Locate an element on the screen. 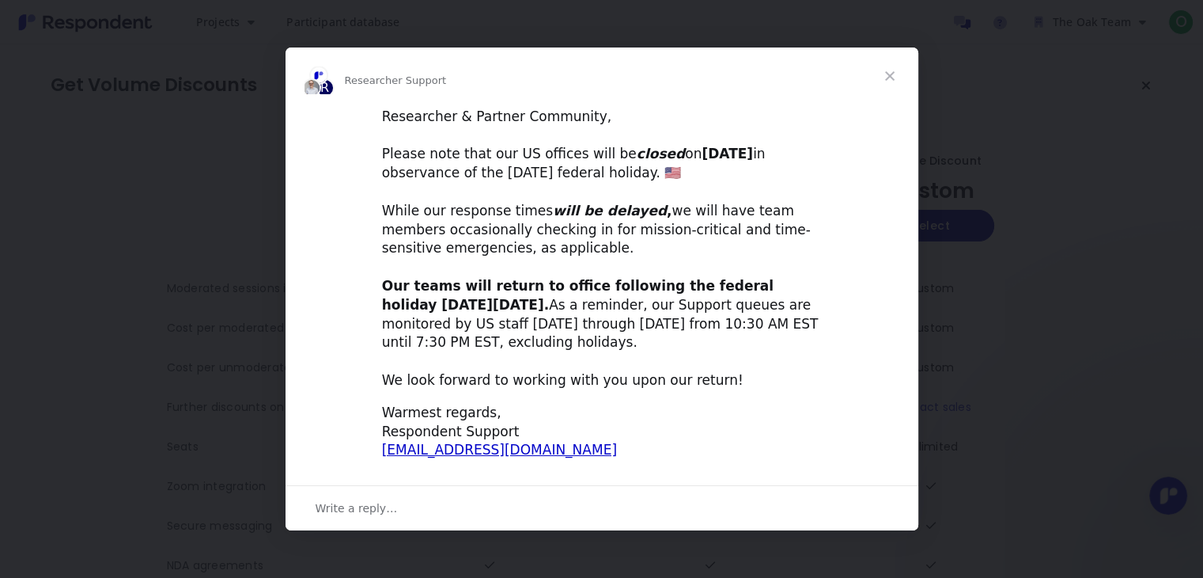 The width and height of the screenshot is (1203, 578). div: Open conversation and reply is located at coordinates (602, 507).